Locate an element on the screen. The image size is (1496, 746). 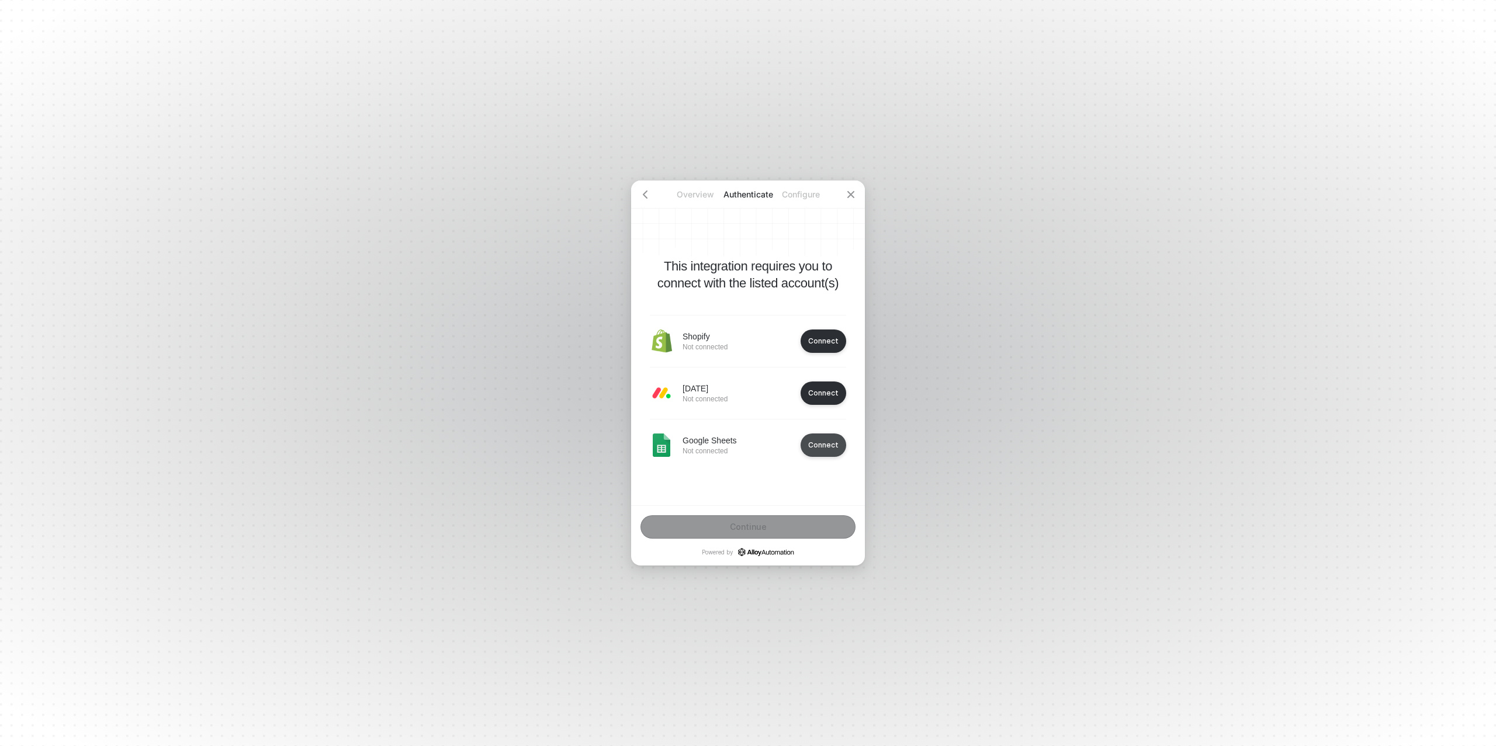
p: Google Sheets is located at coordinates (709, 441).